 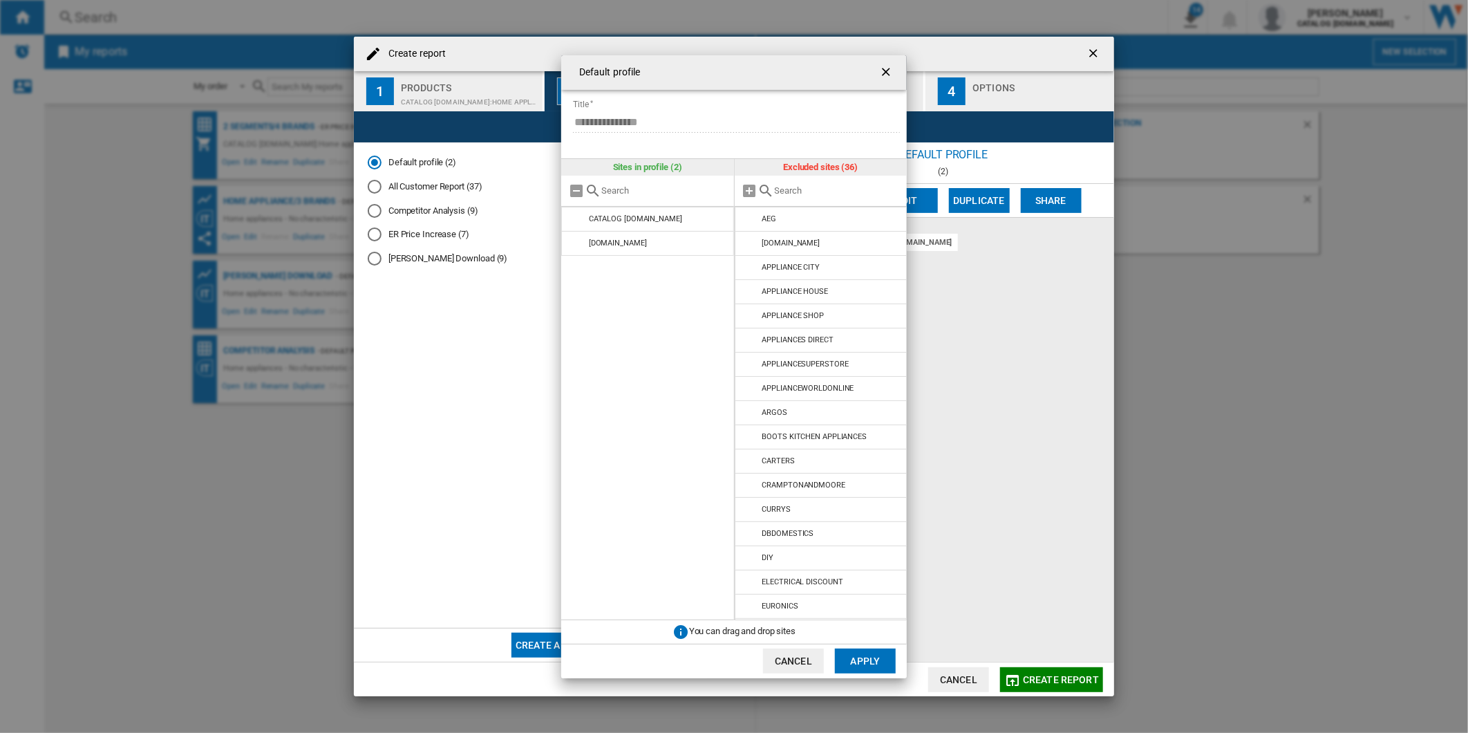 I want to click on md-icon: Remove all, so click(x=576, y=191).